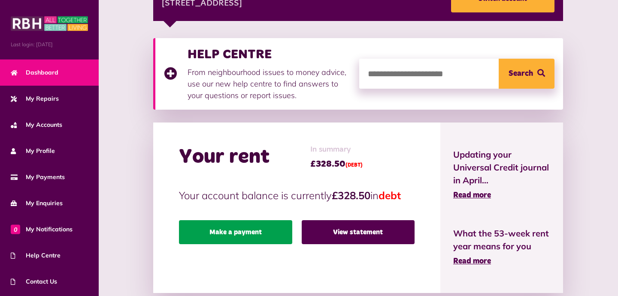  What do you see at coordinates (526, 74) in the screenshot?
I see `button: Search` at bounding box center [526, 74].